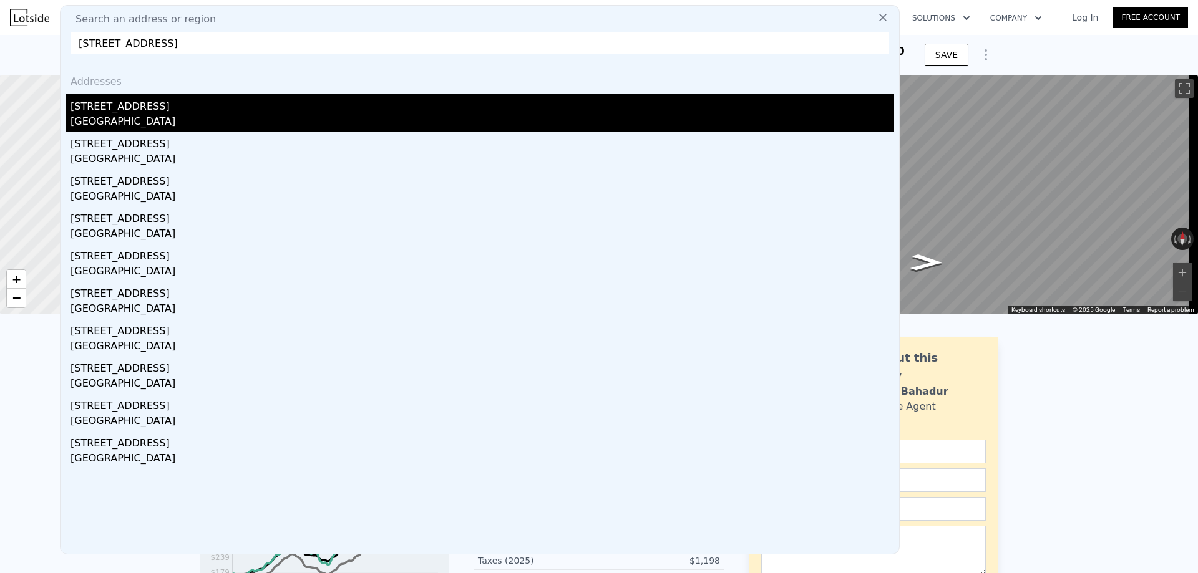  What do you see at coordinates (1191, 239) in the screenshot?
I see `button: Rotate clockwise` at bounding box center [1191, 239].